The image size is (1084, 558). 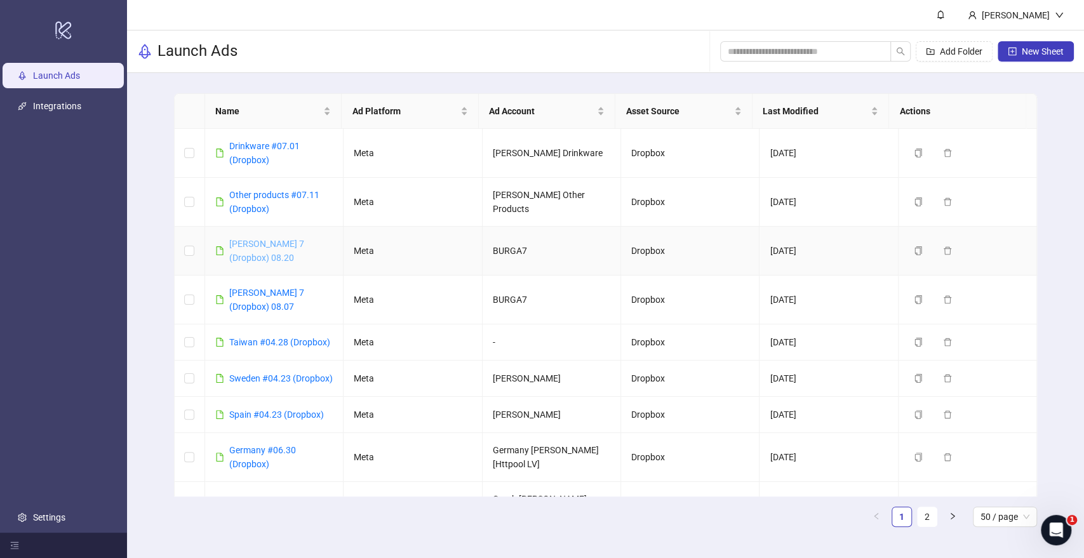 What do you see at coordinates (821, 111) in the screenshot?
I see `th: Last Modified` at bounding box center [821, 111].